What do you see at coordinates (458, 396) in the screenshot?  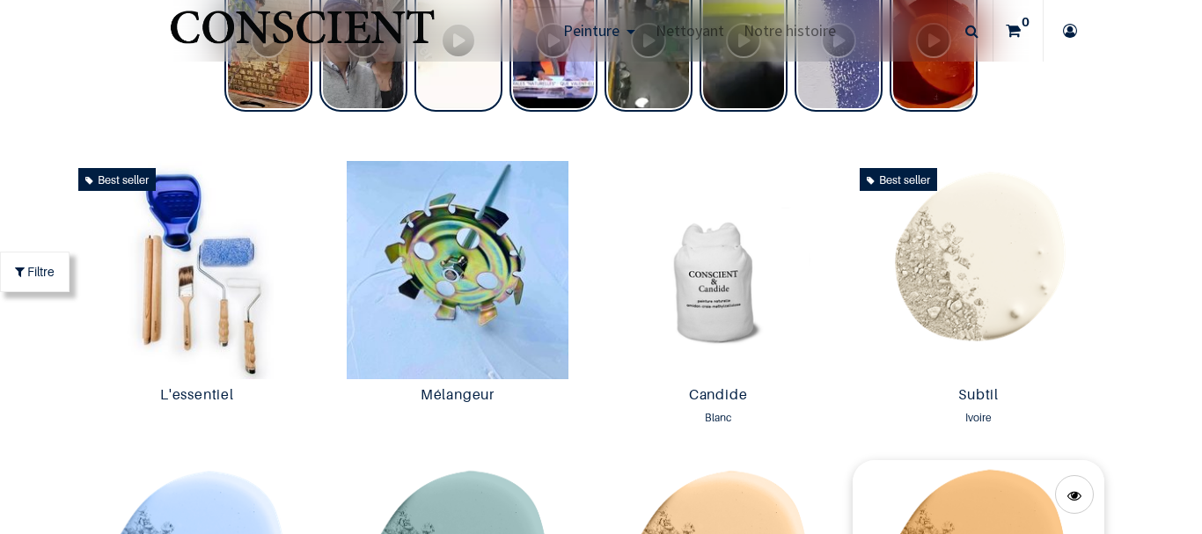 I see `a: Mélangeur` at bounding box center [458, 396].